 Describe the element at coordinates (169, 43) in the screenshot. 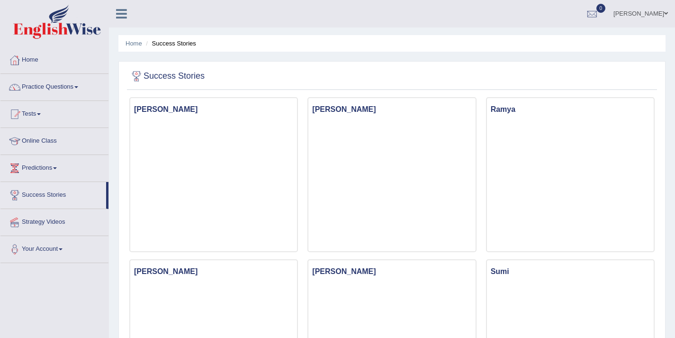

I see `li: Success Stories` at that location.